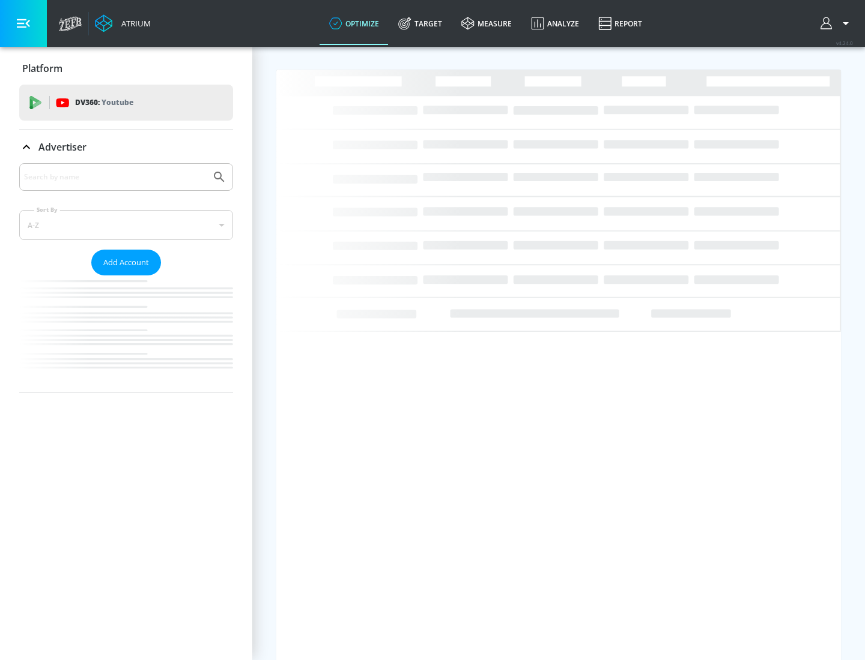 This screenshot has height=660, width=865. Describe the element at coordinates (42, 68) in the screenshot. I see `p: Platform` at that location.